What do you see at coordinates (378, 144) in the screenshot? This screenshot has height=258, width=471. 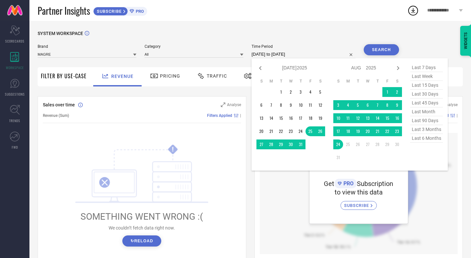 I see `td: Thu Aug 28 2025` at bounding box center [378, 144].